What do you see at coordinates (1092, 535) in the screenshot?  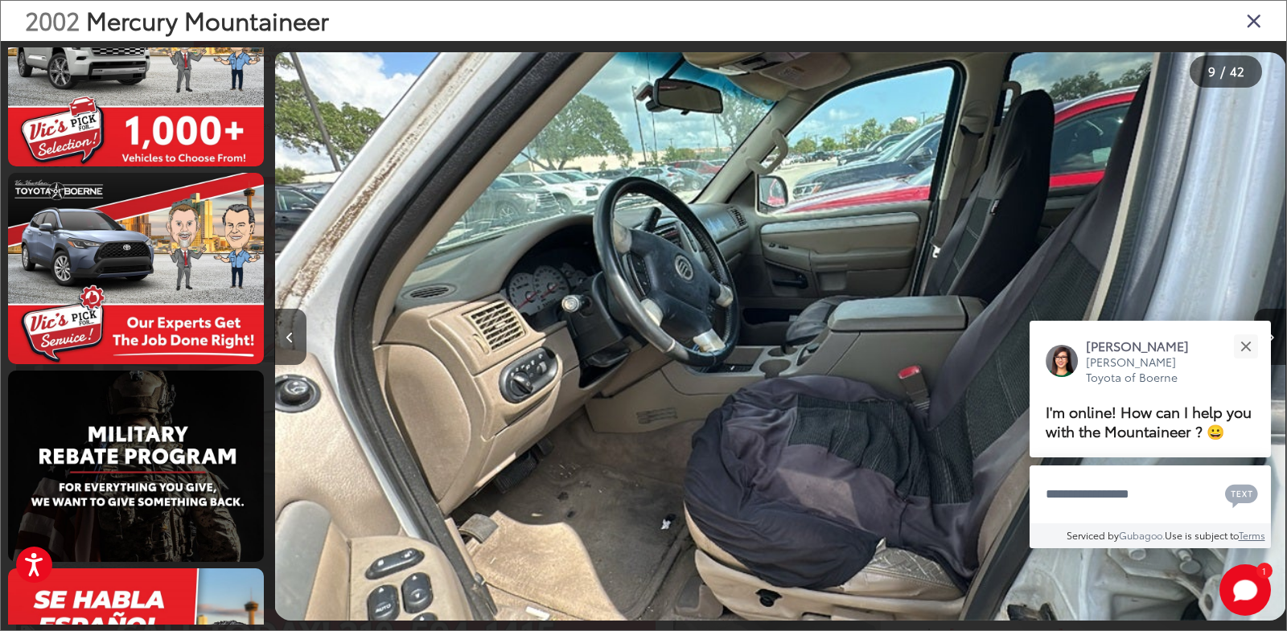 I see `span: Serviced by` at bounding box center [1092, 535].